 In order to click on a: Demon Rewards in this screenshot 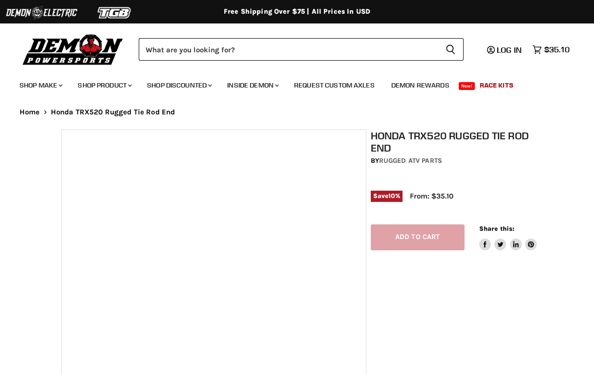, I will do `click(420, 85)`.